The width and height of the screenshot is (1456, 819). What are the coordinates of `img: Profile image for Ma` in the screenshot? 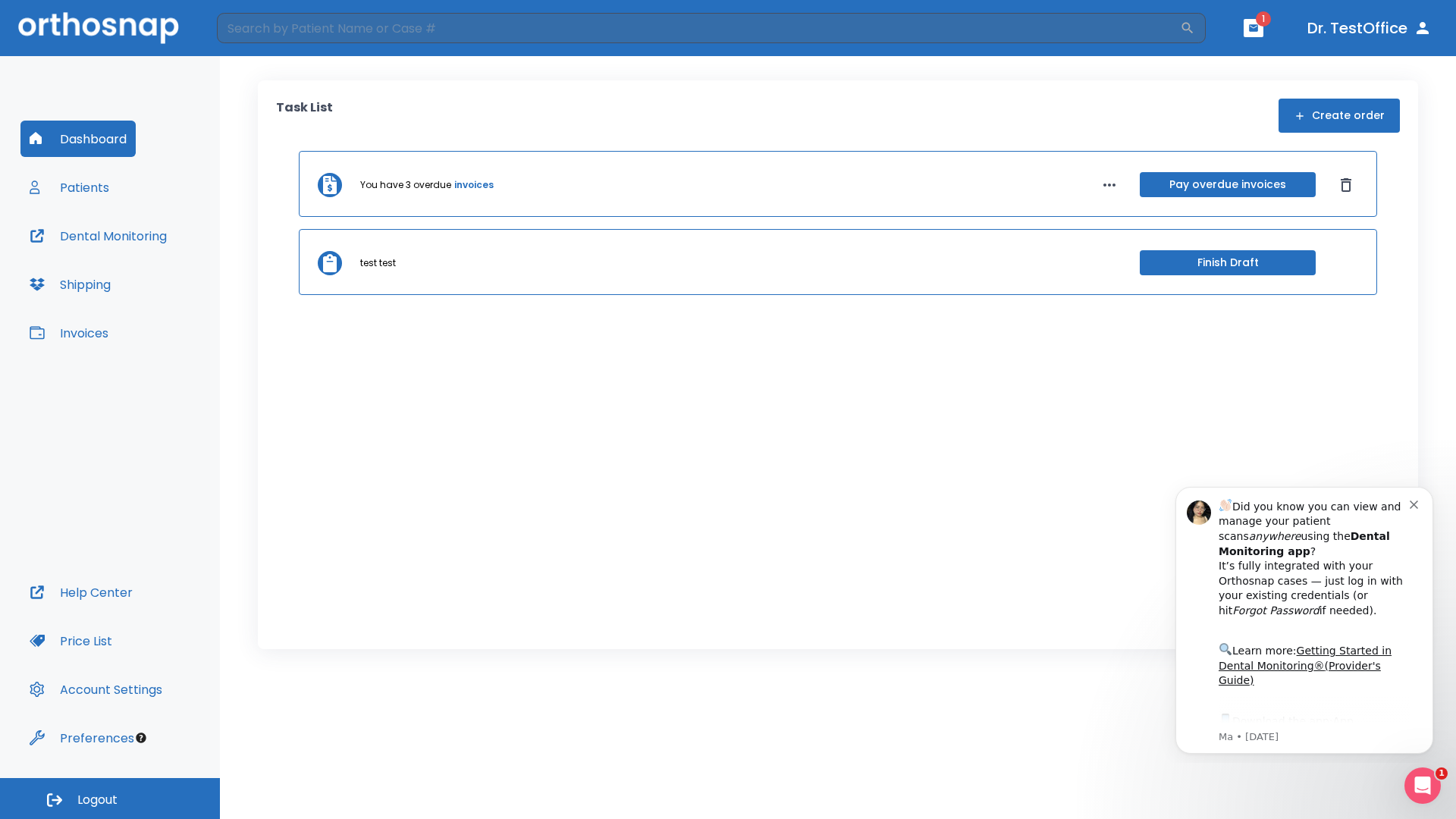 It's located at (46, 39).